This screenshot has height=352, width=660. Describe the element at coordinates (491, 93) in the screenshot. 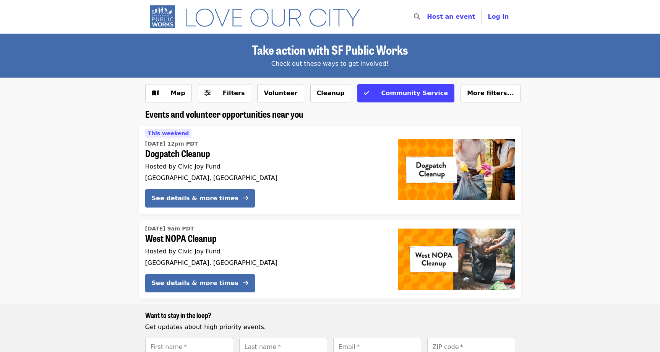

I see `button: More filters...` at that location.